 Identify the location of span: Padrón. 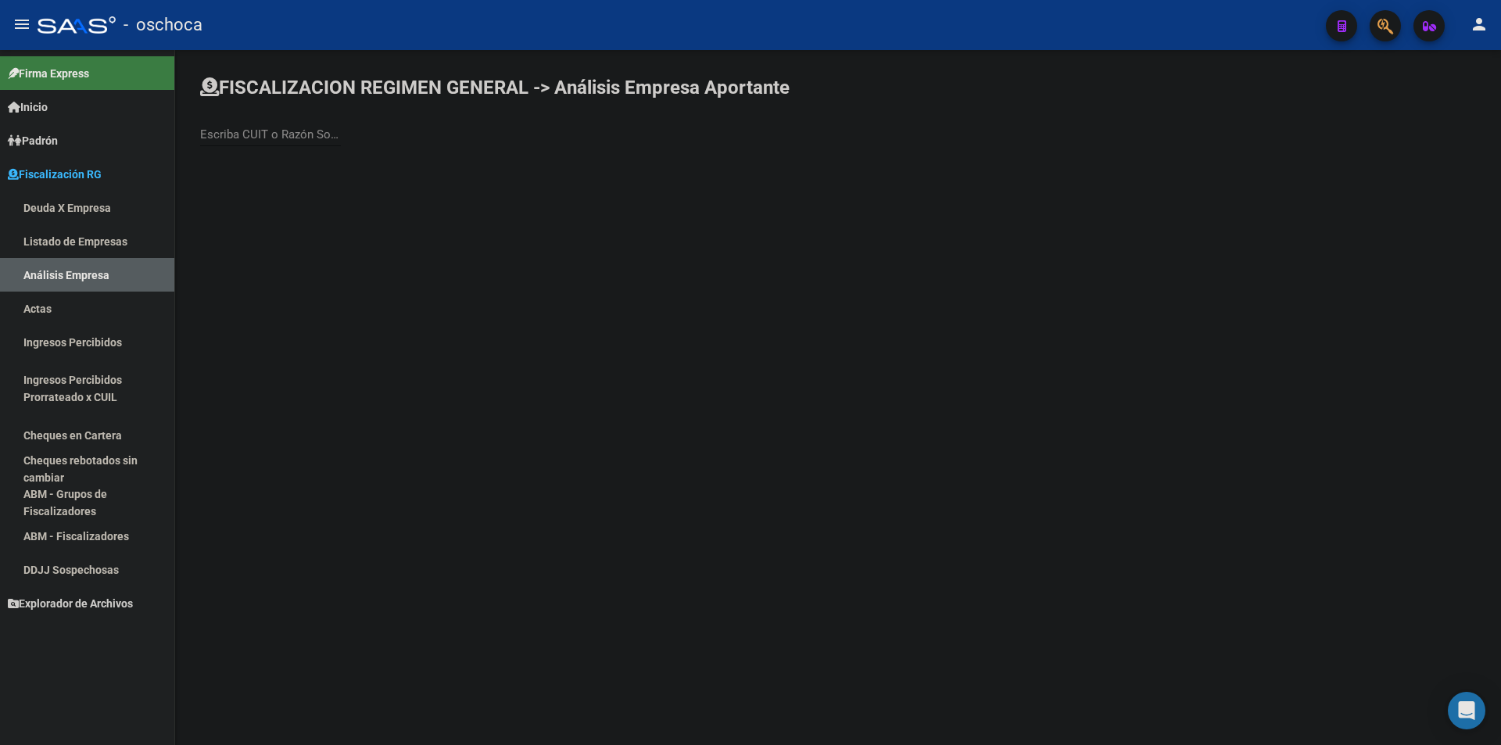
(33, 141).